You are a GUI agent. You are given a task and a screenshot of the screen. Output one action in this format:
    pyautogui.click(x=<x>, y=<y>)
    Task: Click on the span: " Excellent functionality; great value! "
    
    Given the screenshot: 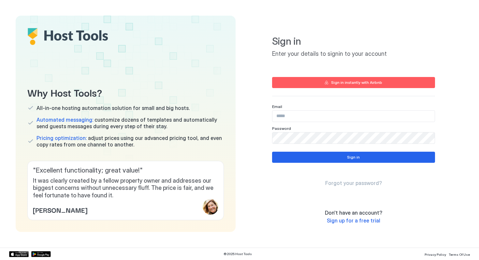 What is the action you would take?
    pyautogui.click(x=126, y=170)
    